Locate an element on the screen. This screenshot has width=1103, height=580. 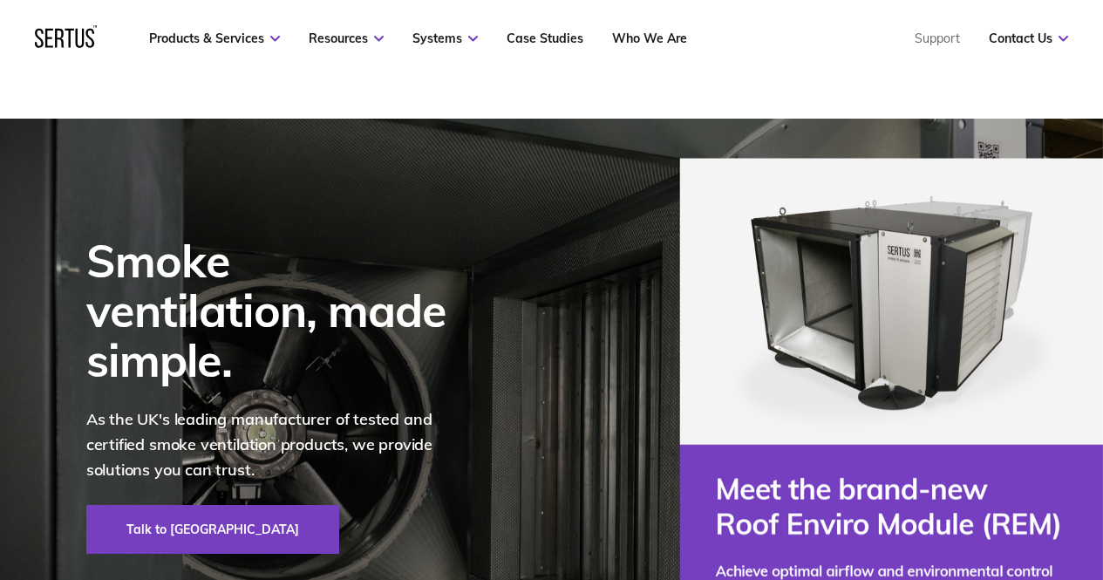
p: As the UK's leading manufacturer of tested and certified smoke ventilation products, we provide s... is located at coordinates (278, 445).